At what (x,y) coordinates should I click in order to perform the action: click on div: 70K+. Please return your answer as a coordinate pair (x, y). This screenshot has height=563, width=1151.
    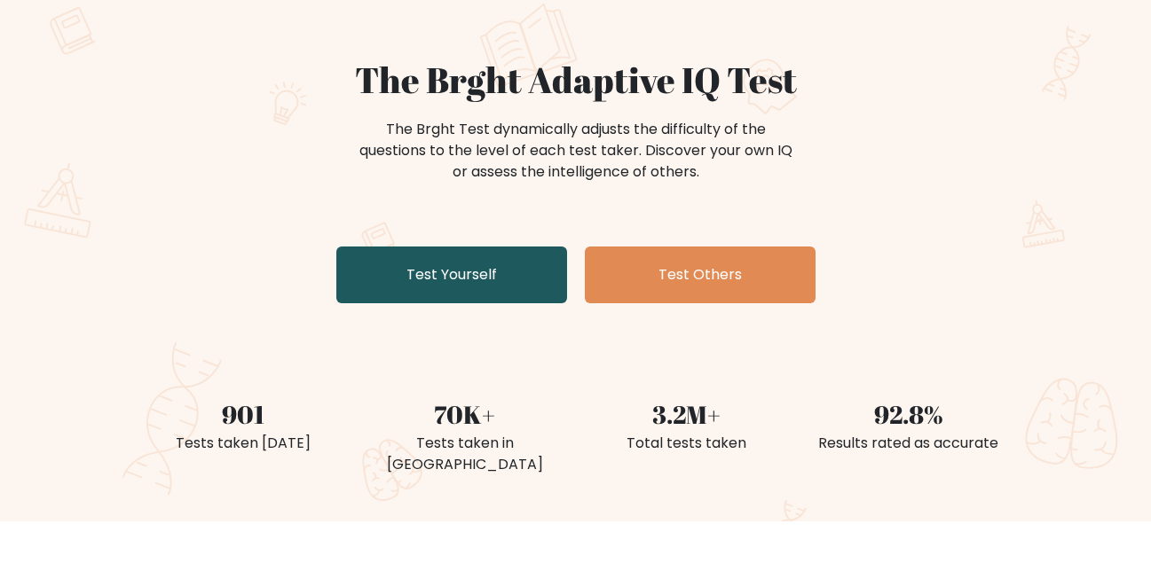
    Looking at the image, I should click on (465, 414).